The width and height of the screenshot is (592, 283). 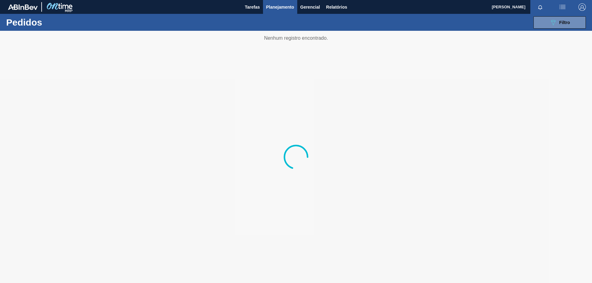 I want to click on button: Notificações, so click(x=540, y=7).